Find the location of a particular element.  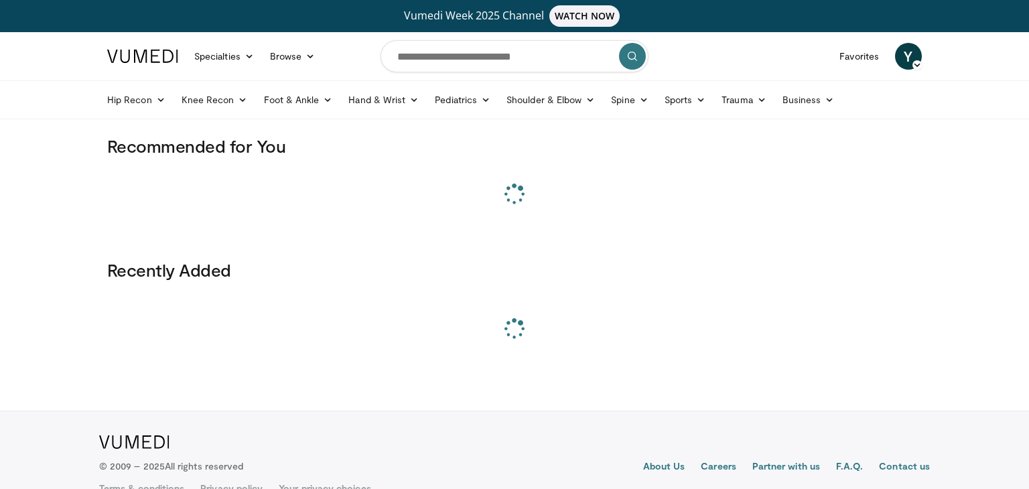

a: Favorites is located at coordinates (859, 56).